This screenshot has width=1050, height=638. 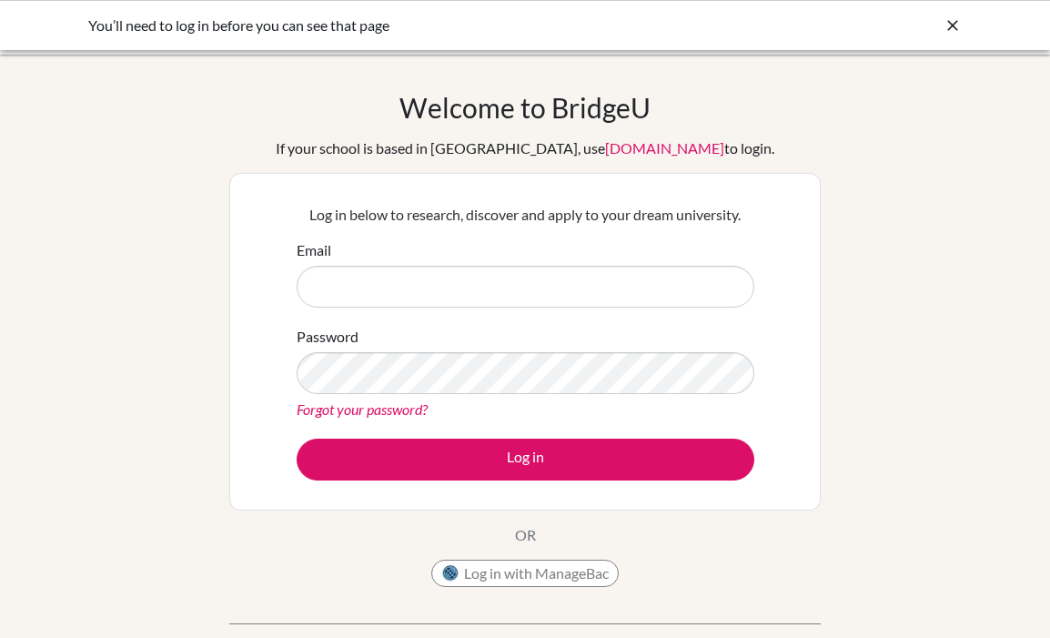 I want to click on label: Password, so click(x=328, y=337).